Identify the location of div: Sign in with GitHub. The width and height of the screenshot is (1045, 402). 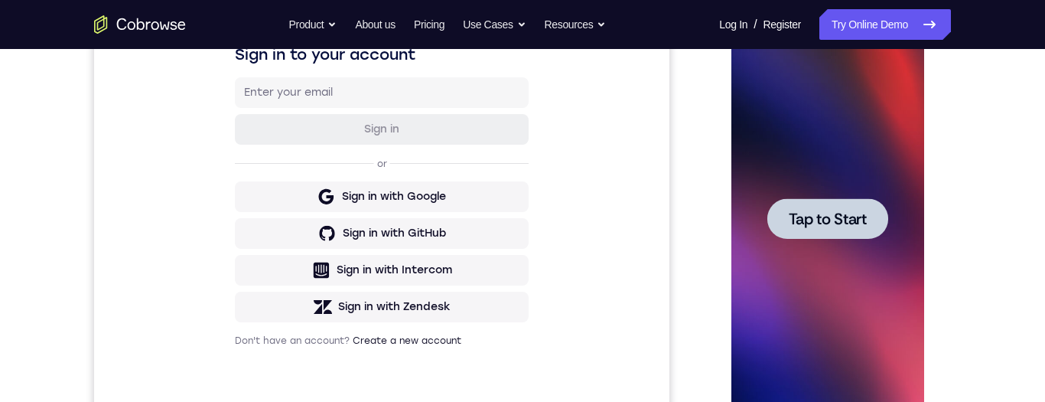
(300, 295).